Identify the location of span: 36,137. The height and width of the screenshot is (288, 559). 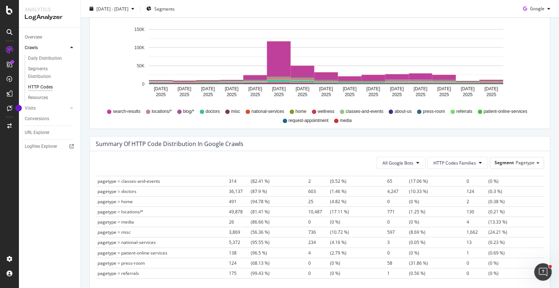
(240, 191).